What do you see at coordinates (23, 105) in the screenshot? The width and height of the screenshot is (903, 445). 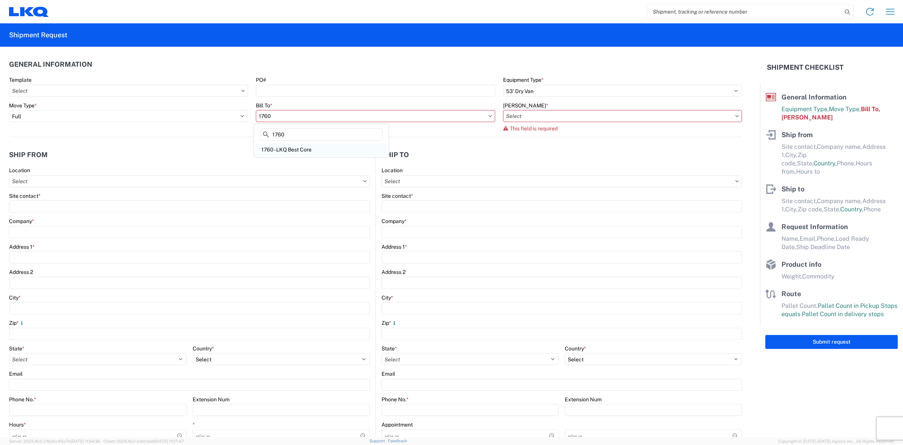 I see `label: Move Type` at bounding box center [23, 105].